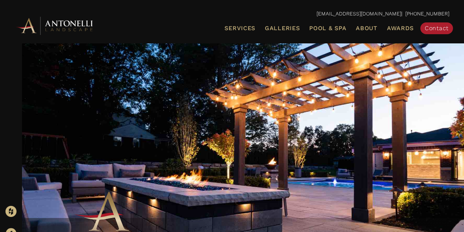 This screenshot has width=464, height=232. Describe the element at coordinates (328, 28) in the screenshot. I see `a: Pool & Spa` at that location.